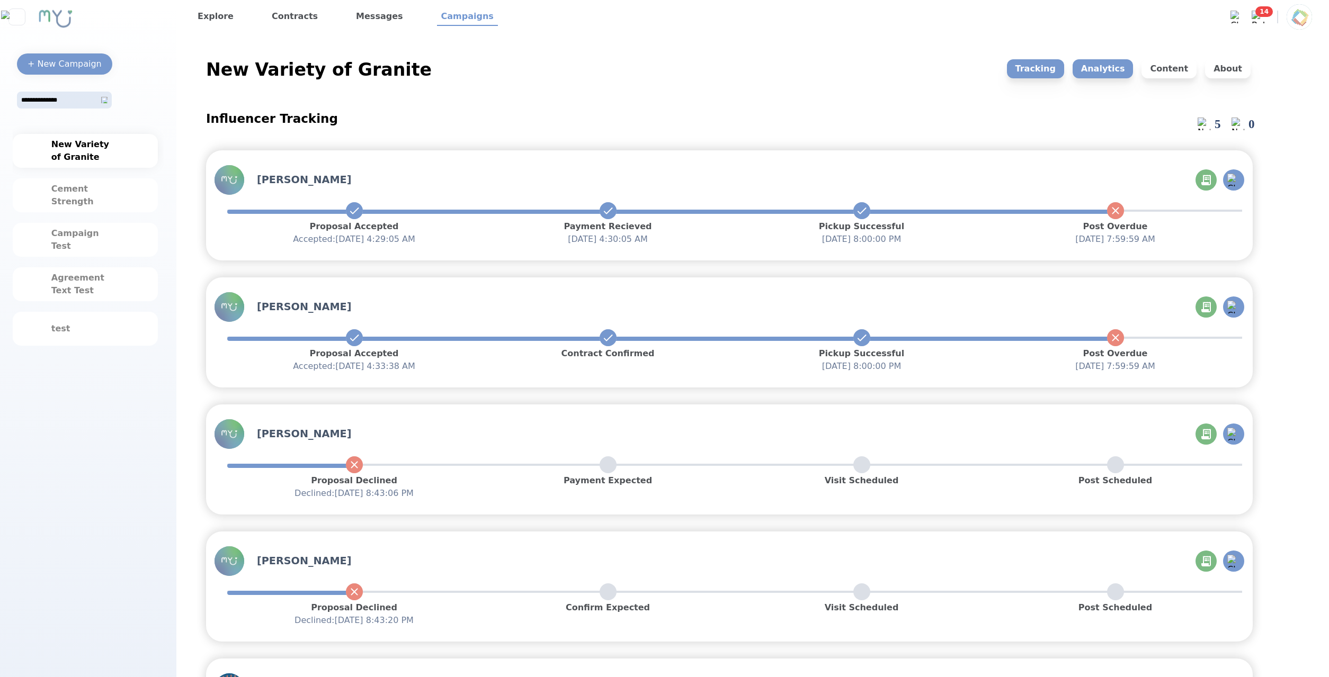  I want to click on button: + New Campaign, so click(65, 64).